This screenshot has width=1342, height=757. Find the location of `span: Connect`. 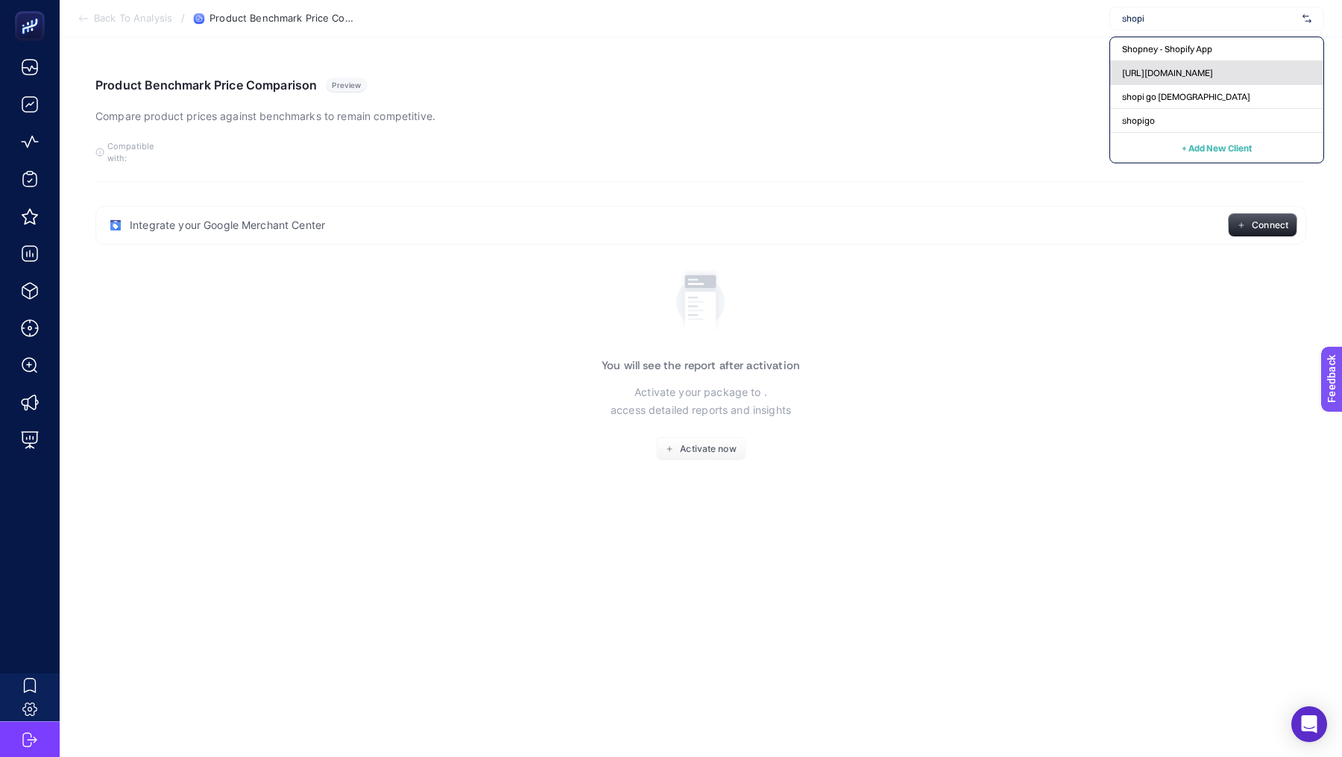

span: Connect is located at coordinates (1270, 225).